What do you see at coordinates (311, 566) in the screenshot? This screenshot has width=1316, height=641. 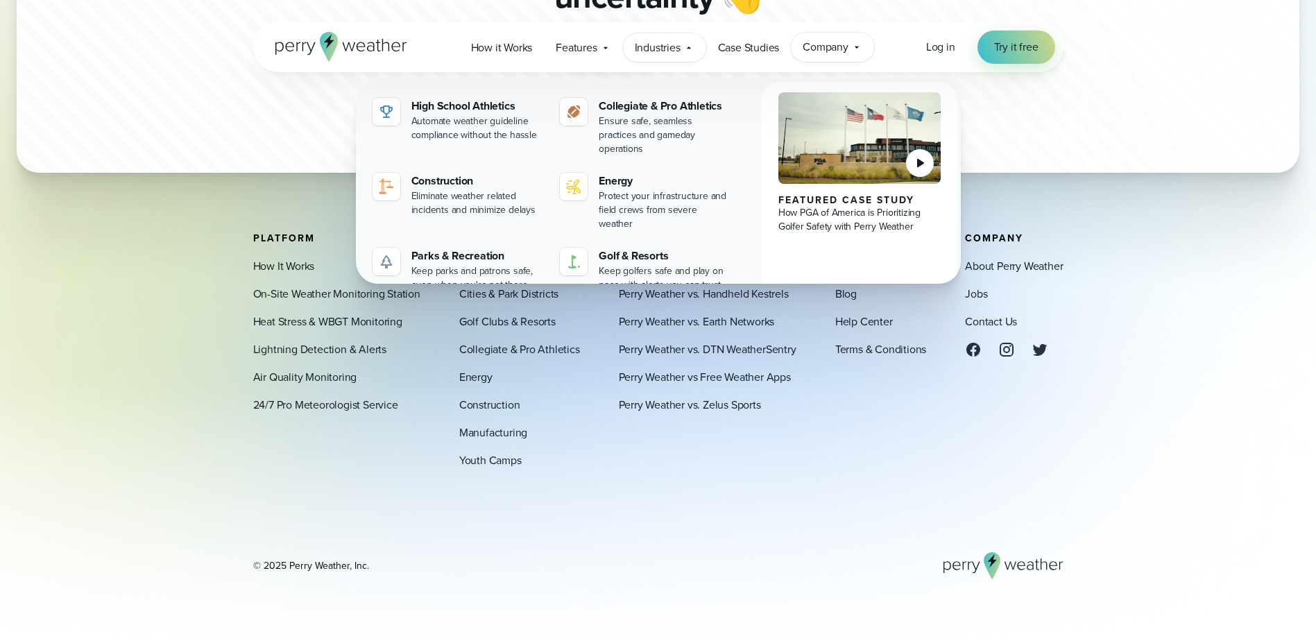 I see `div: © 2025 Perry Weather, Inc.` at bounding box center [311, 566].